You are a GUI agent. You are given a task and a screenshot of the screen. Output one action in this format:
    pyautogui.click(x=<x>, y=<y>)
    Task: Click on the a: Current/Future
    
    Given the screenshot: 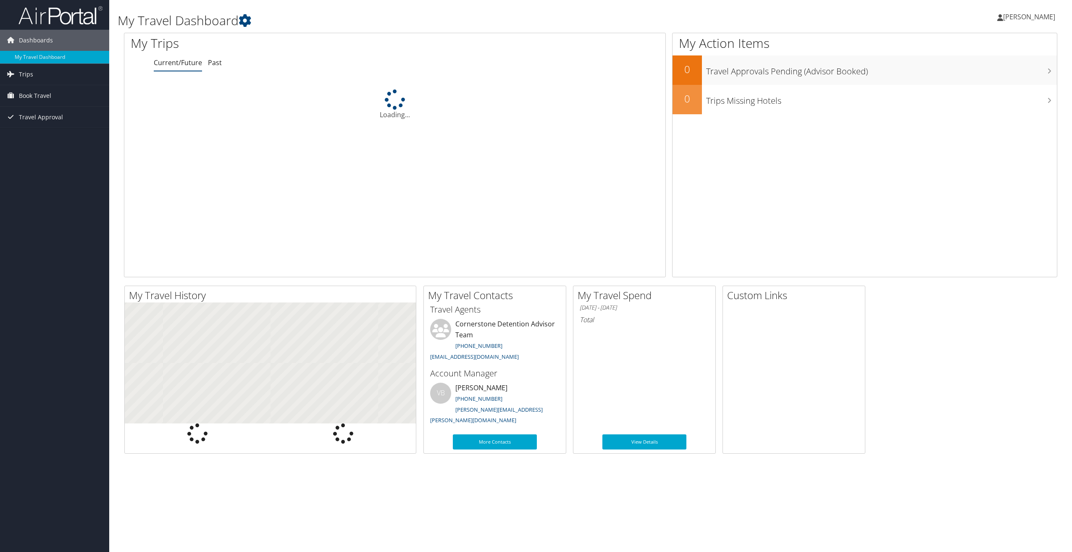 What is the action you would take?
    pyautogui.click(x=178, y=63)
    